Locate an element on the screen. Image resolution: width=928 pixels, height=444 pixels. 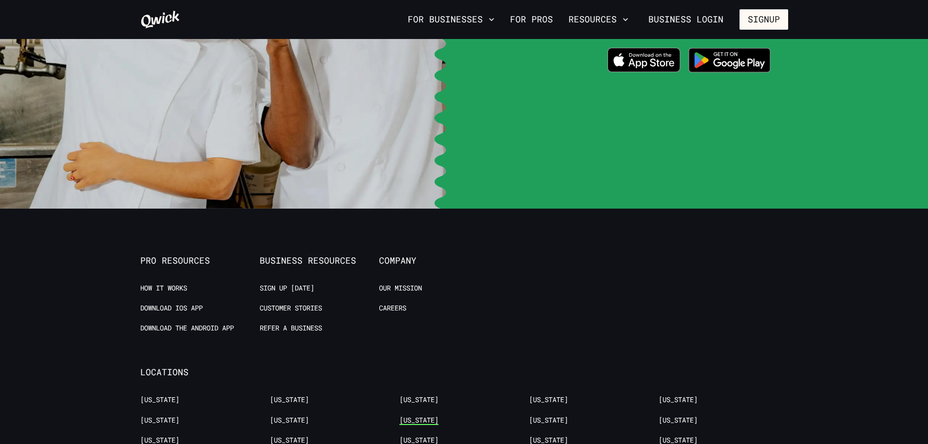
span: Locations is located at coordinates (464, 372).